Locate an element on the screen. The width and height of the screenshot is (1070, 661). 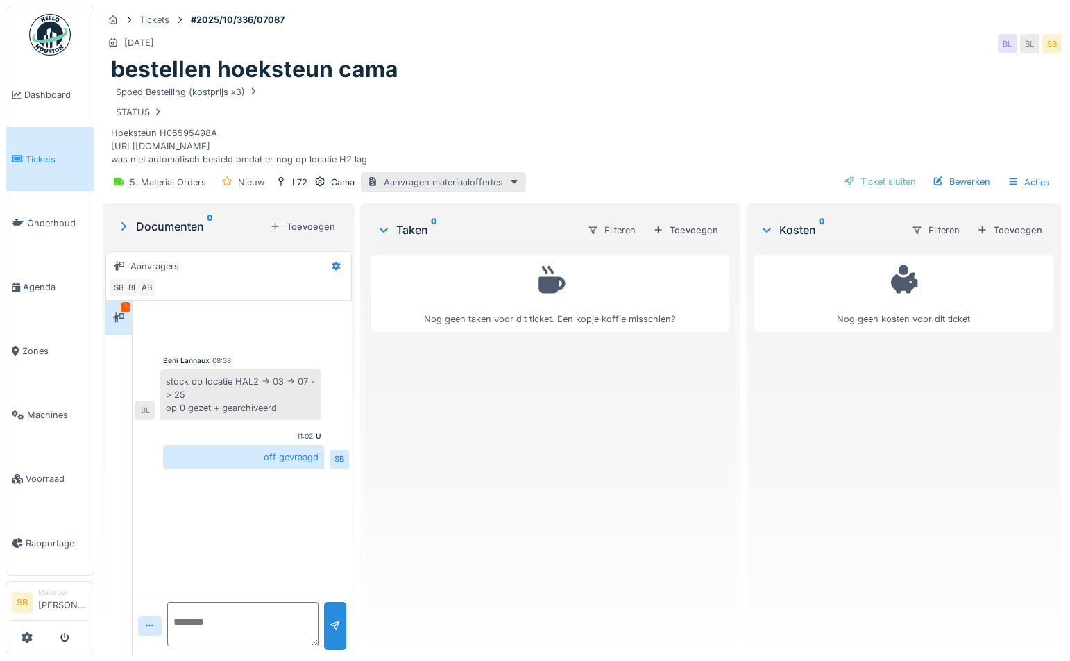
span: Rapportage is located at coordinates (57, 543).